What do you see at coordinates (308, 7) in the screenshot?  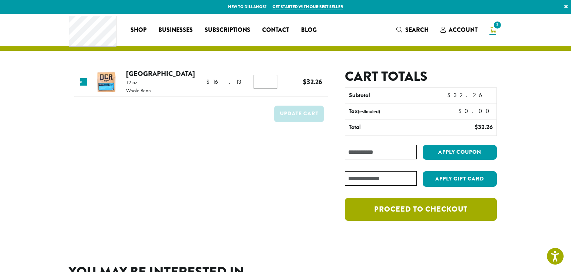 I see `a: Get started with our best seller` at bounding box center [308, 7].